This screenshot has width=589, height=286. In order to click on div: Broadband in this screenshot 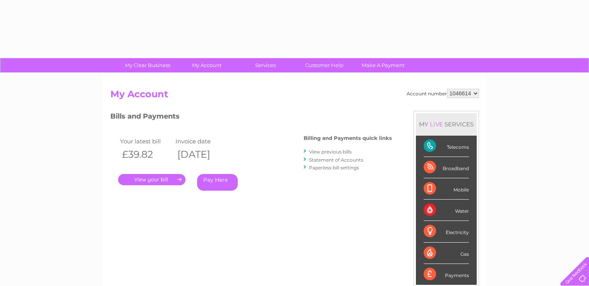, I will do `click(446, 167)`.